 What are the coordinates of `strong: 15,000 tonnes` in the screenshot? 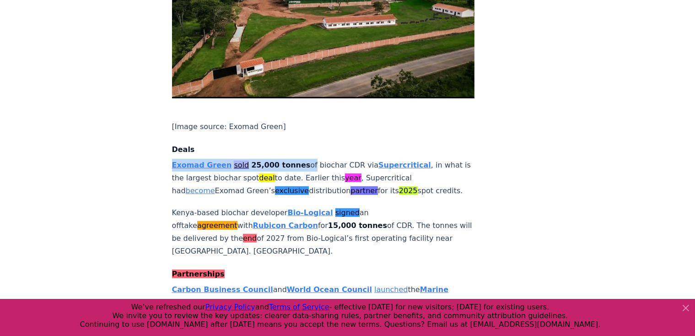 It's located at (357, 225).